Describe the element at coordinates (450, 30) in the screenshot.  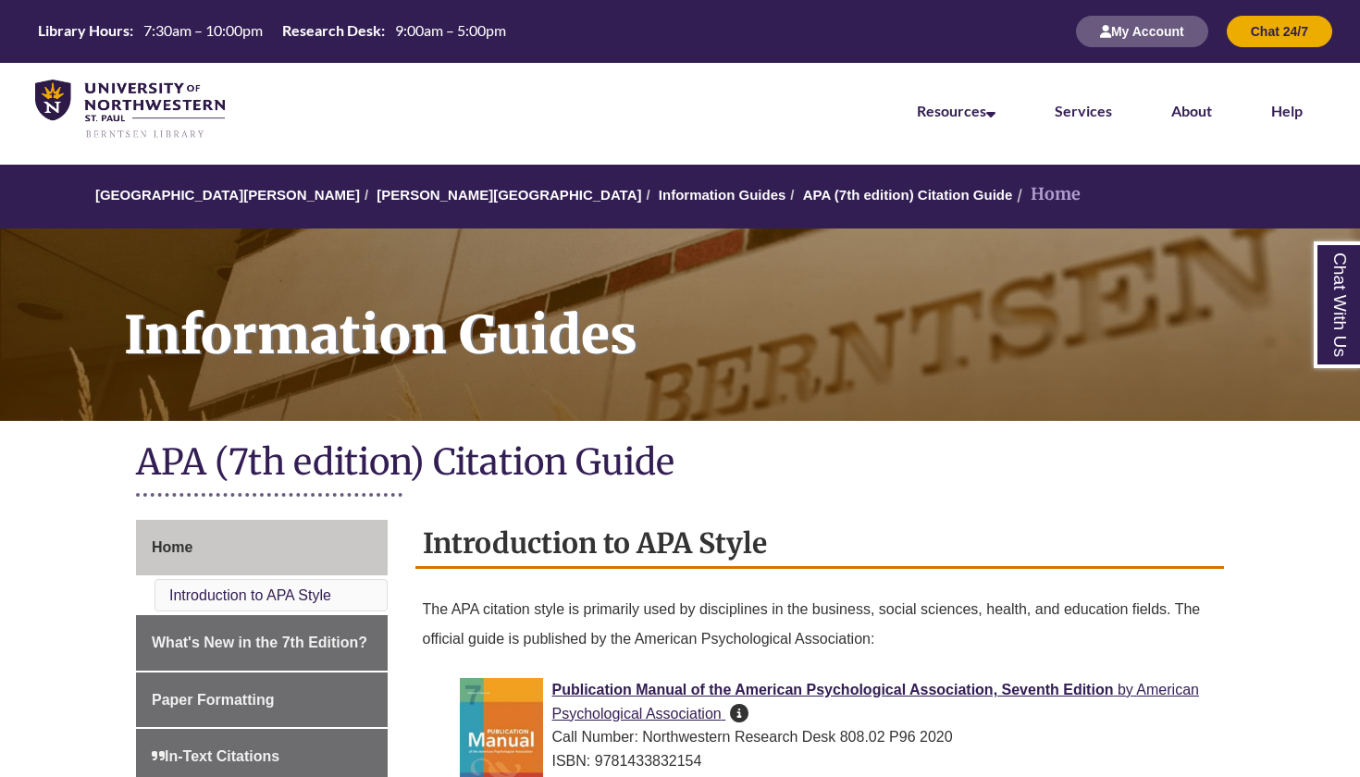
I see `span: 9:00am – 5:00pm` at that location.